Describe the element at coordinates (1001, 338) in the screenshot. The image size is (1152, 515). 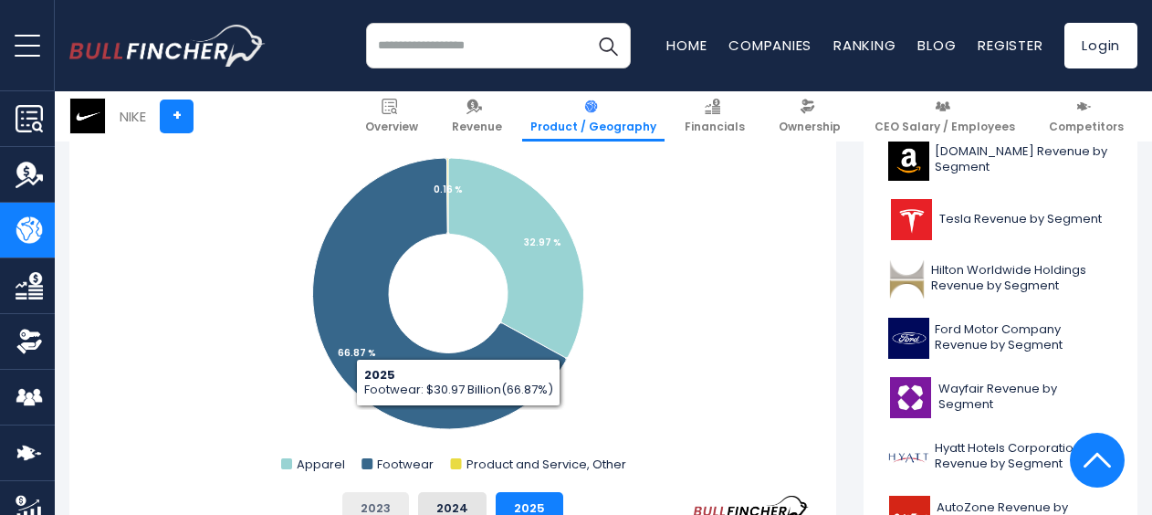
I see `a: Ford Motor Company Revenue by Segment` at that location.